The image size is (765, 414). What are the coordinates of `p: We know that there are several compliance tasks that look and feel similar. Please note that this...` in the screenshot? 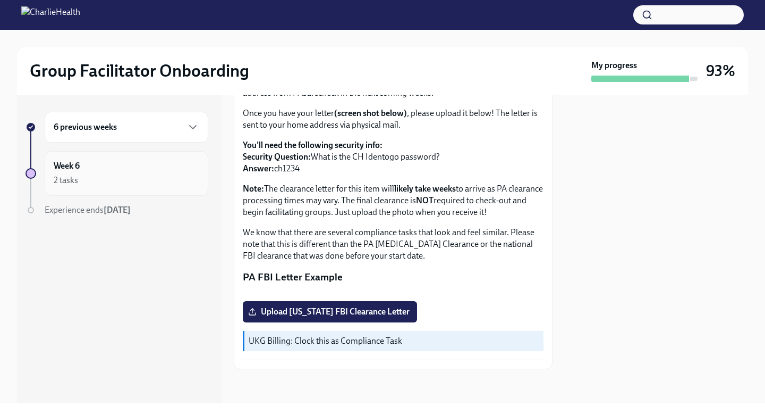 It's located at (393, 244).